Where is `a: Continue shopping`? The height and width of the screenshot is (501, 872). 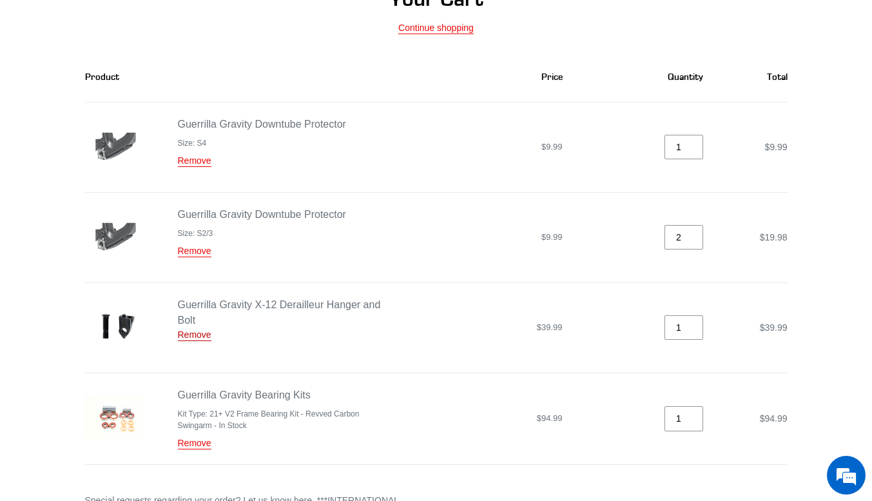 a: Continue shopping is located at coordinates (435, 28).